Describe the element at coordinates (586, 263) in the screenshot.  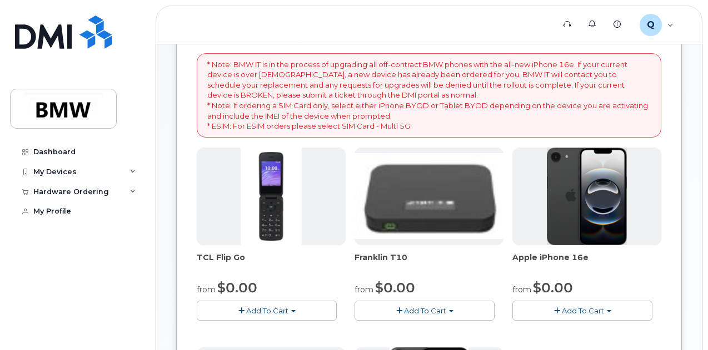
I see `div: Apple iPhone 16e` at that location.